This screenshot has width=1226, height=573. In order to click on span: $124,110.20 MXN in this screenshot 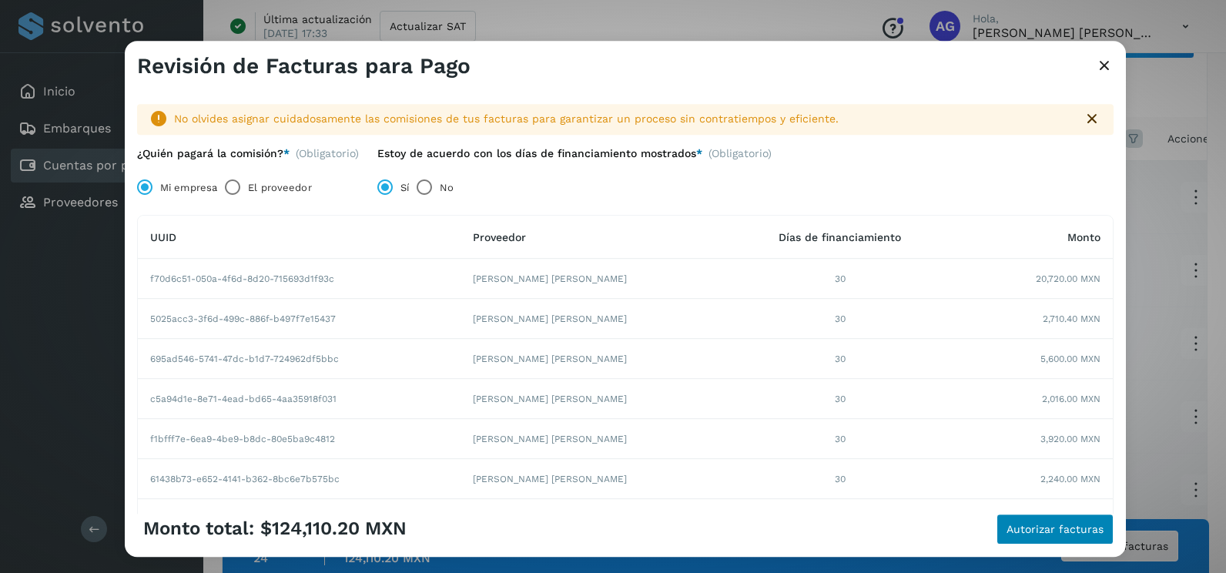, I will do `click(333, 528)`.